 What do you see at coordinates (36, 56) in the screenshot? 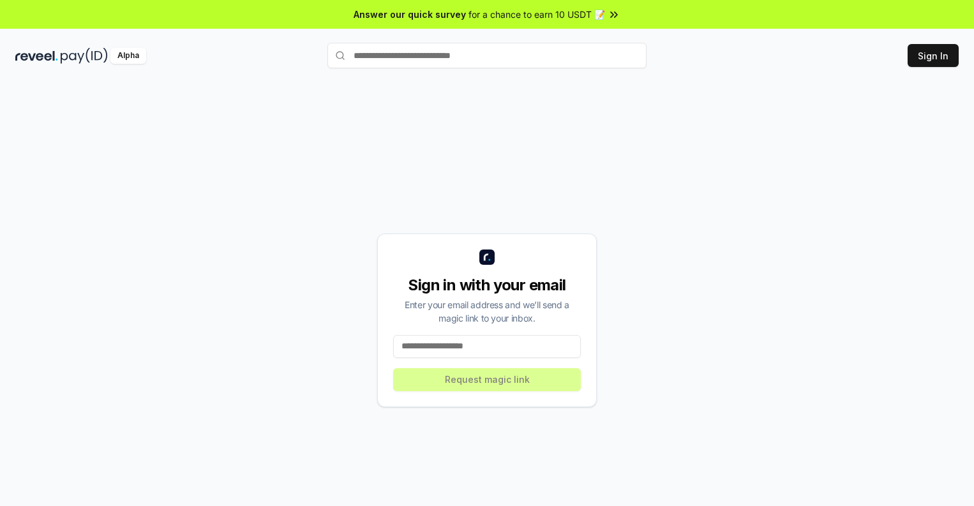
I see `img: reveel_dark` at bounding box center [36, 56].